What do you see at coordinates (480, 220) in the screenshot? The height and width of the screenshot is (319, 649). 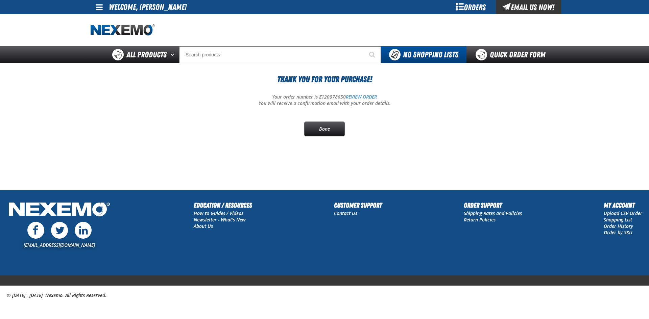 I see `a: Return Policies` at bounding box center [480, 220].